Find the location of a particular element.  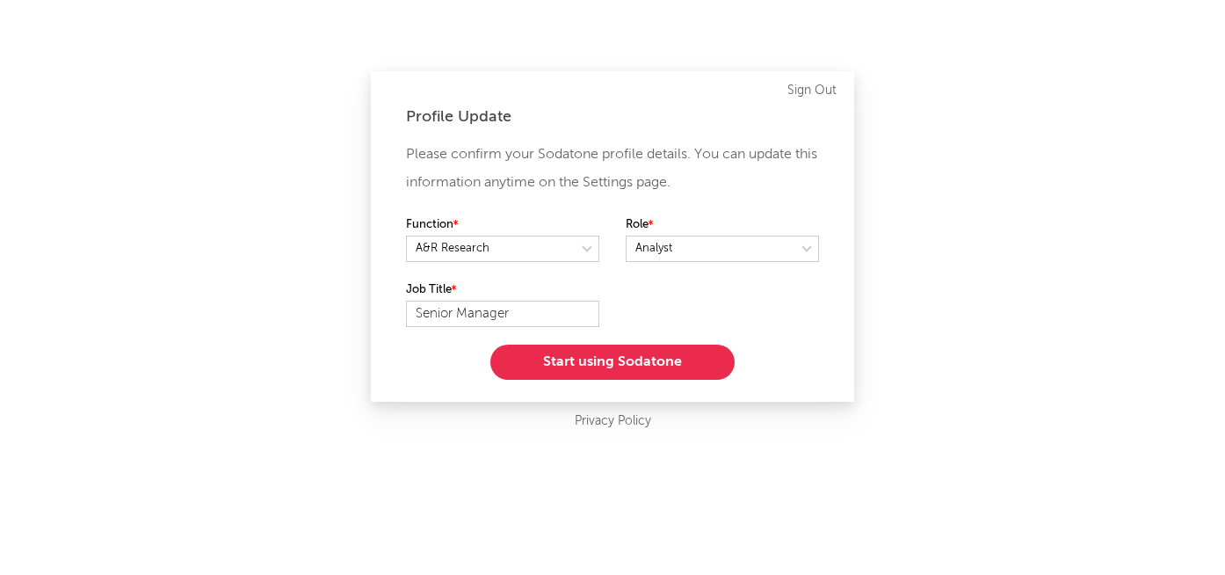

a: Privacy Policy is located at coordinates (612, 421).